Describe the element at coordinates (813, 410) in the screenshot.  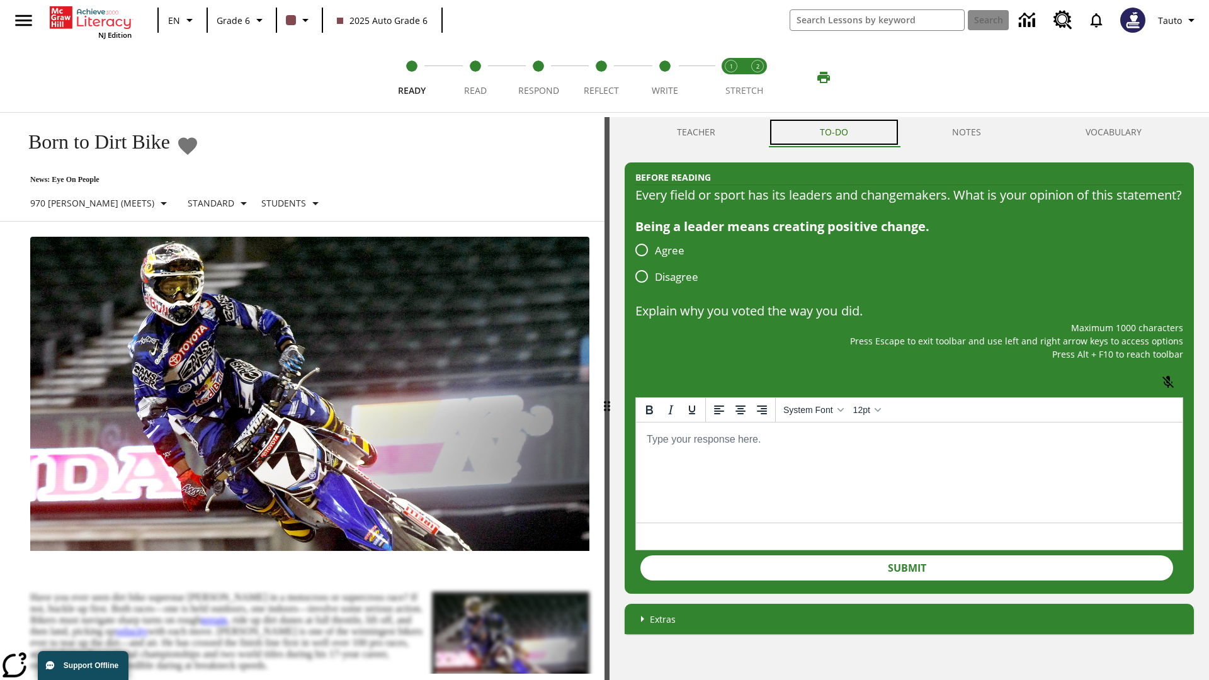
I see `button: Fonts` at that location.